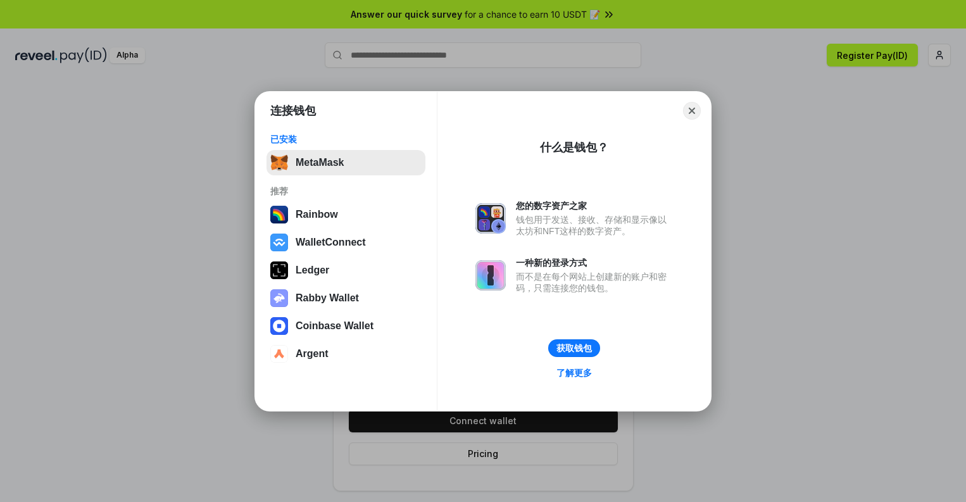 The image size is (966, 502). Describe the element at coordinates (346, 139) in the screenshot. I see `div: 已安装` at that location.